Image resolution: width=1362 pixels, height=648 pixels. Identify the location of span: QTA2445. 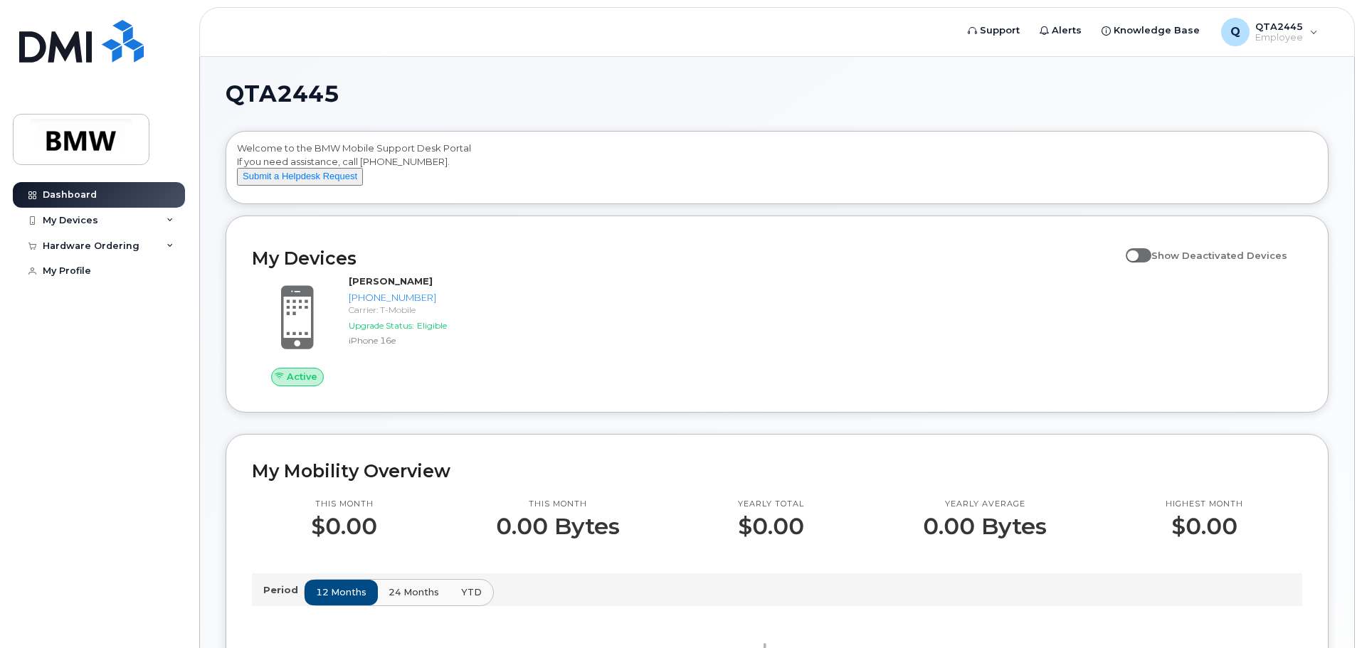
(283, 94).